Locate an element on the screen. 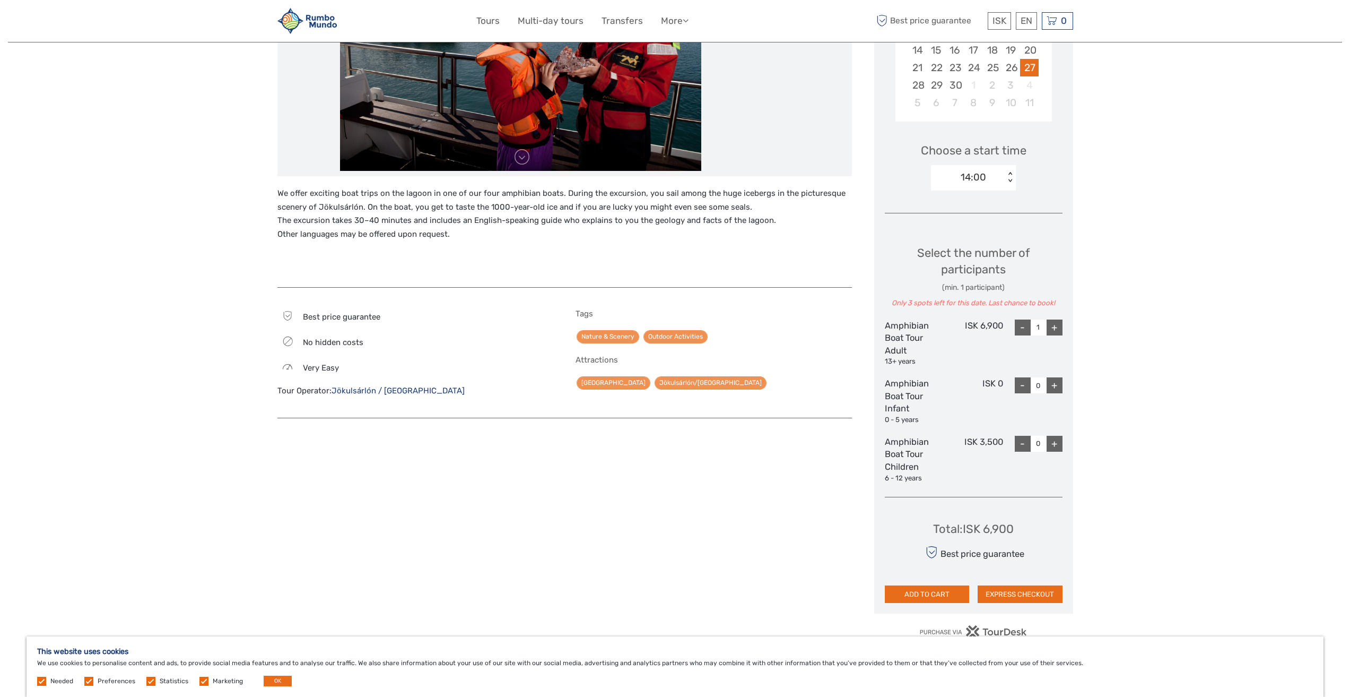 The image size is (1350, 697). a: Transfers is located at coordinates (622, 21).